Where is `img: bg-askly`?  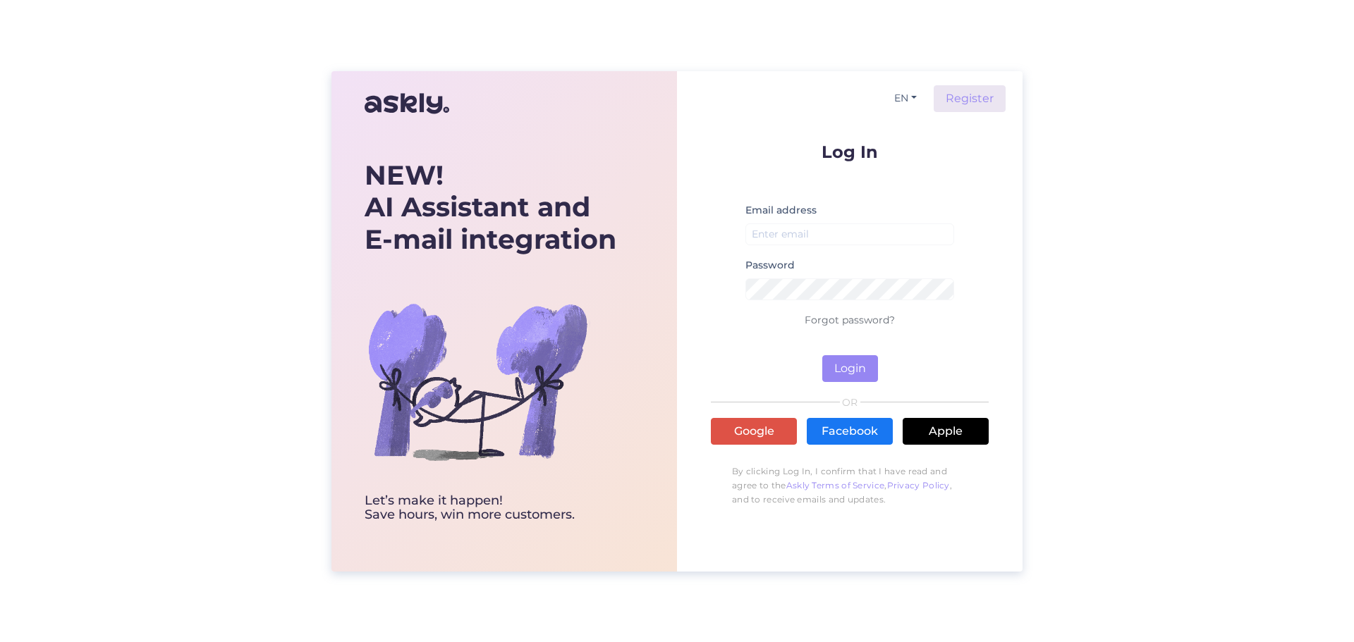
img: bg-askly is located at coordinates (477, 381).